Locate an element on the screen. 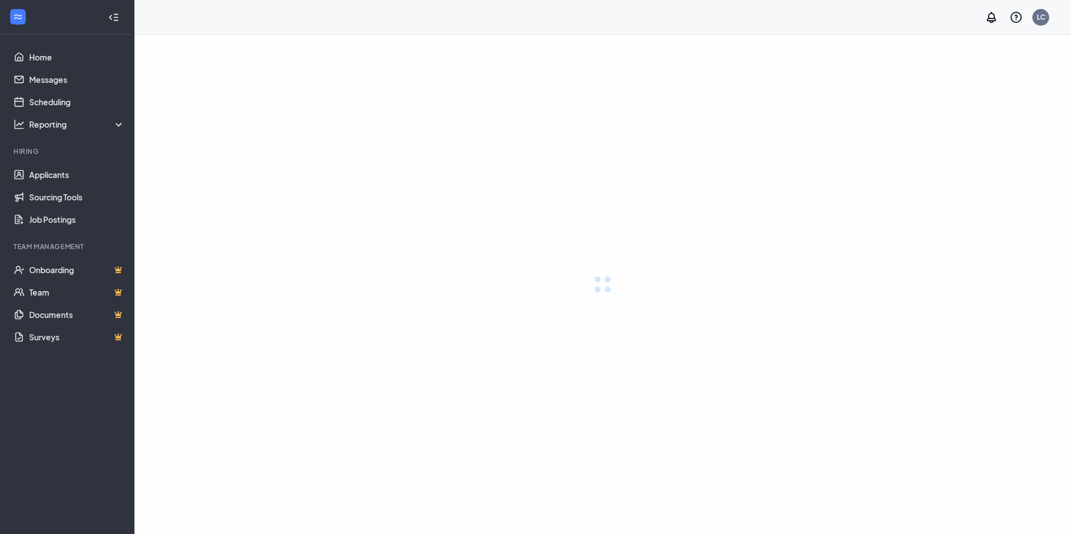 The height and width of the screenshot is (534, 1071). a: Applicants is located at coordinates (77, 175).